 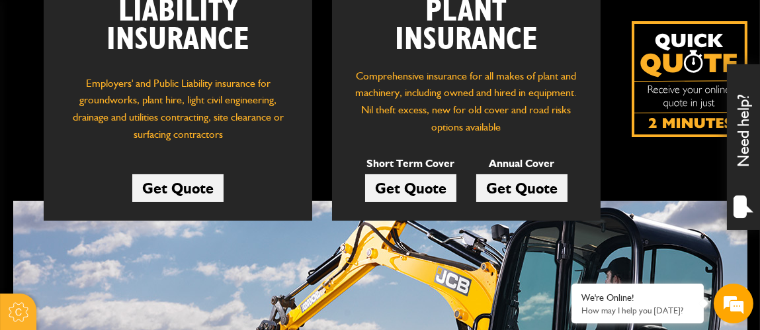 I want to click on p: Annual Cover, so click(x=522, y=163).